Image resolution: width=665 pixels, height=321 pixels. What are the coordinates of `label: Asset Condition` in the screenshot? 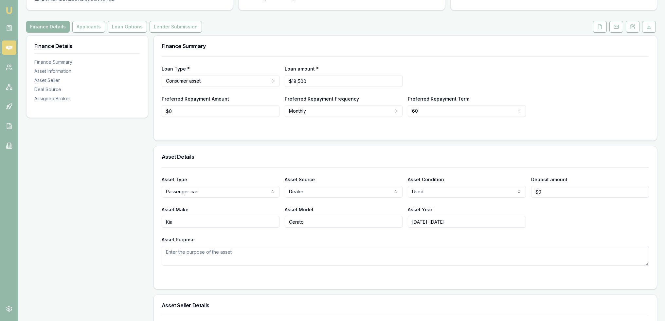 It's located at (425, 180).